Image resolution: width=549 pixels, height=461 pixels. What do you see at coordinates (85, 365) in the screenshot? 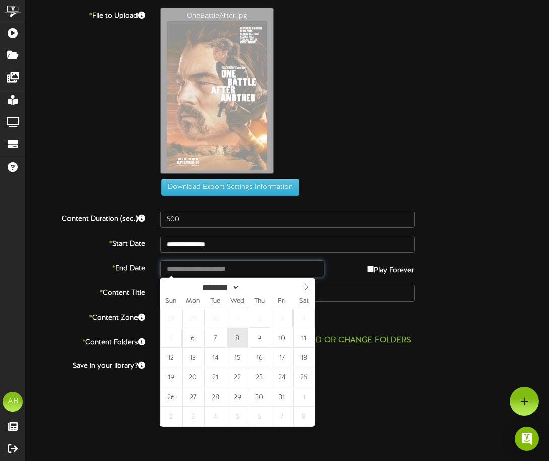
I see `label: Save in your library?` at bounding box center [85, 365].